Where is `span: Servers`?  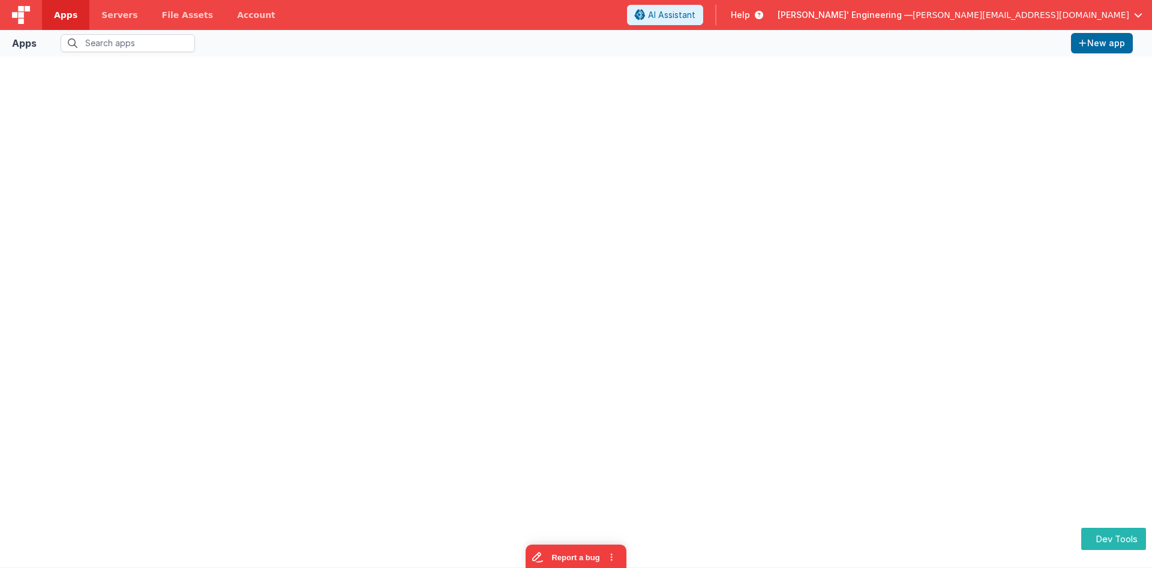 span: Servers is located at coordinates (119, 15).